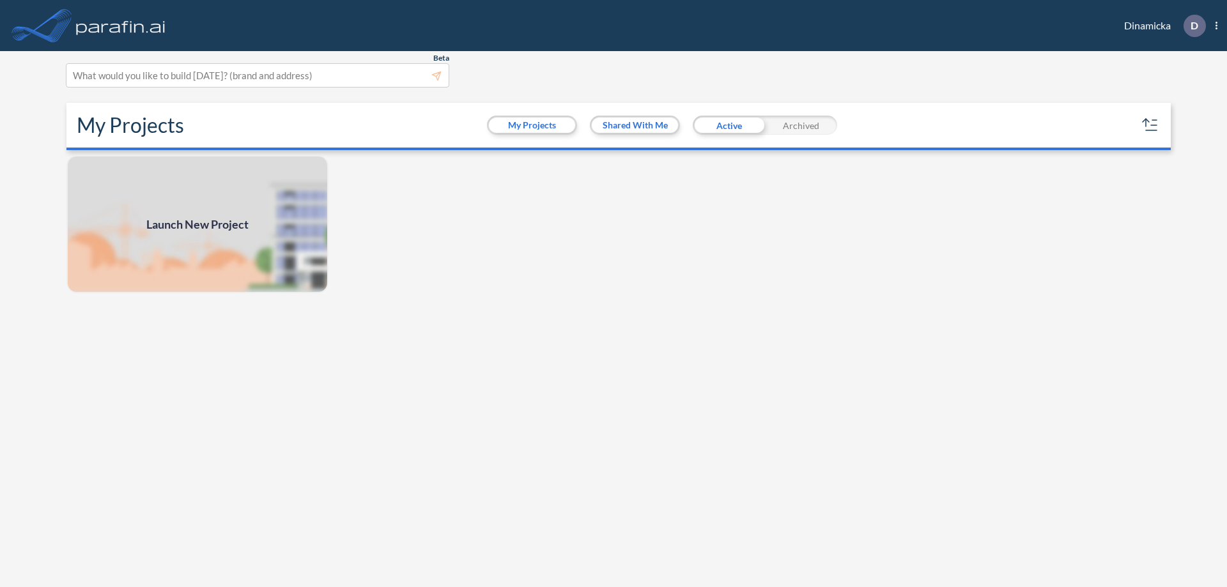 The image size is (1227, 587). I want to click on span: Beta, so click(441, 58).